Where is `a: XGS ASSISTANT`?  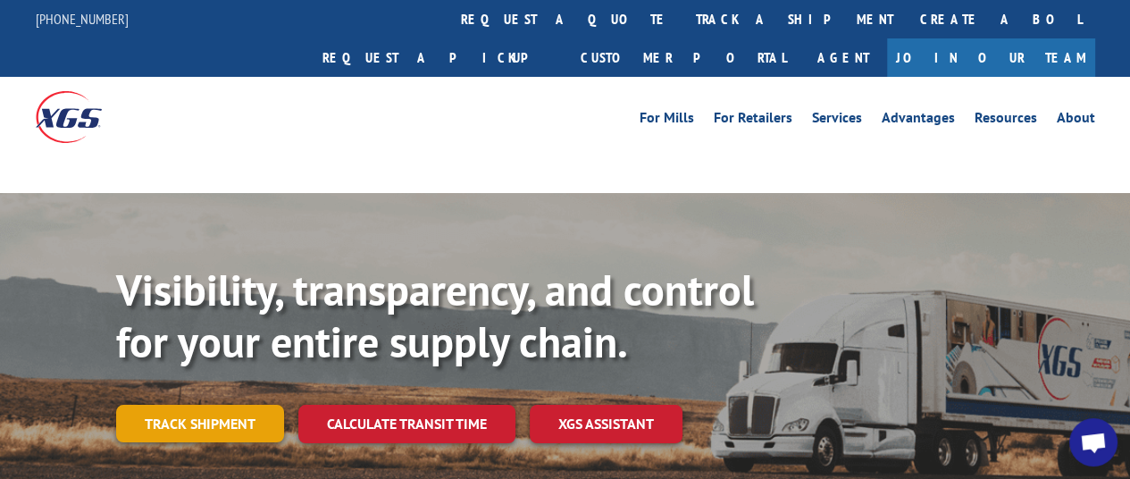
a: XGS ASSISTANT is located at coordinates (606, 423).